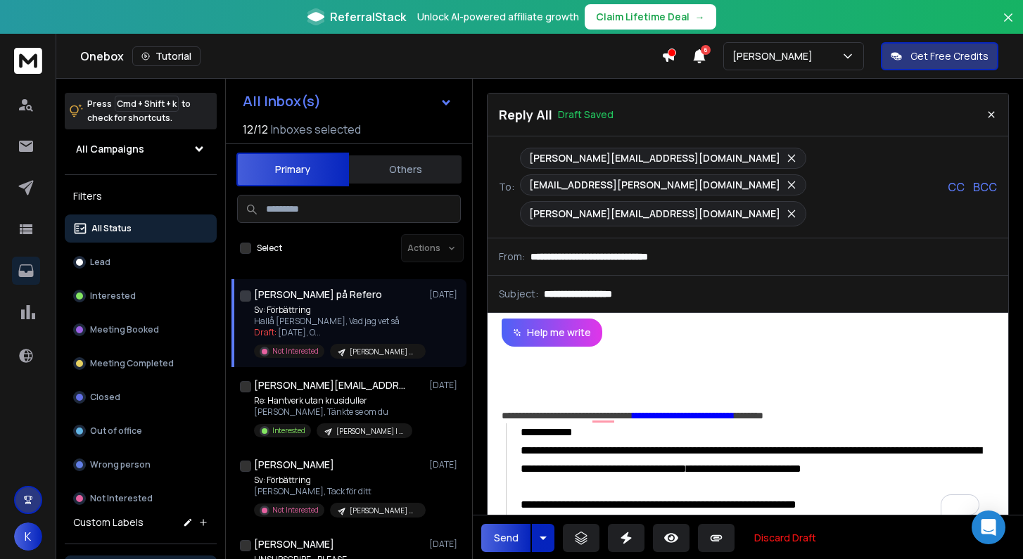  What do you see at coordinates (498, 17) in the screenshot?
I see `p: Unlock AI-powered affiliate growth` at bounding box center [498, 17].